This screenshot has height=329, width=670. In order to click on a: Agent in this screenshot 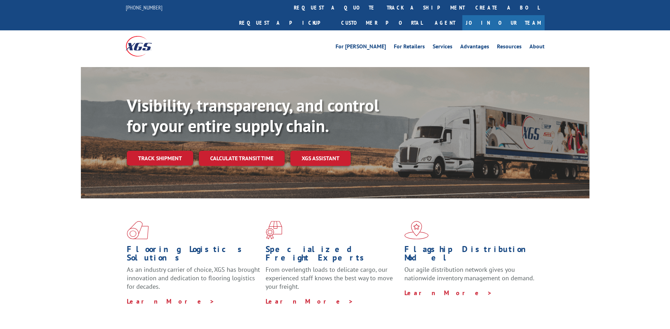, I will do `click(445, 23)`.